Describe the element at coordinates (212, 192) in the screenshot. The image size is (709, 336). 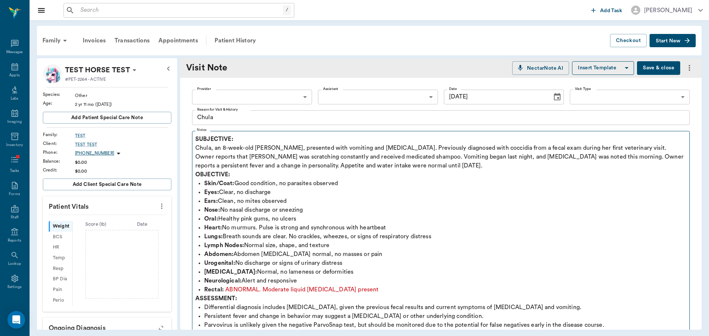
I see `strong: Eyes:` at that location.